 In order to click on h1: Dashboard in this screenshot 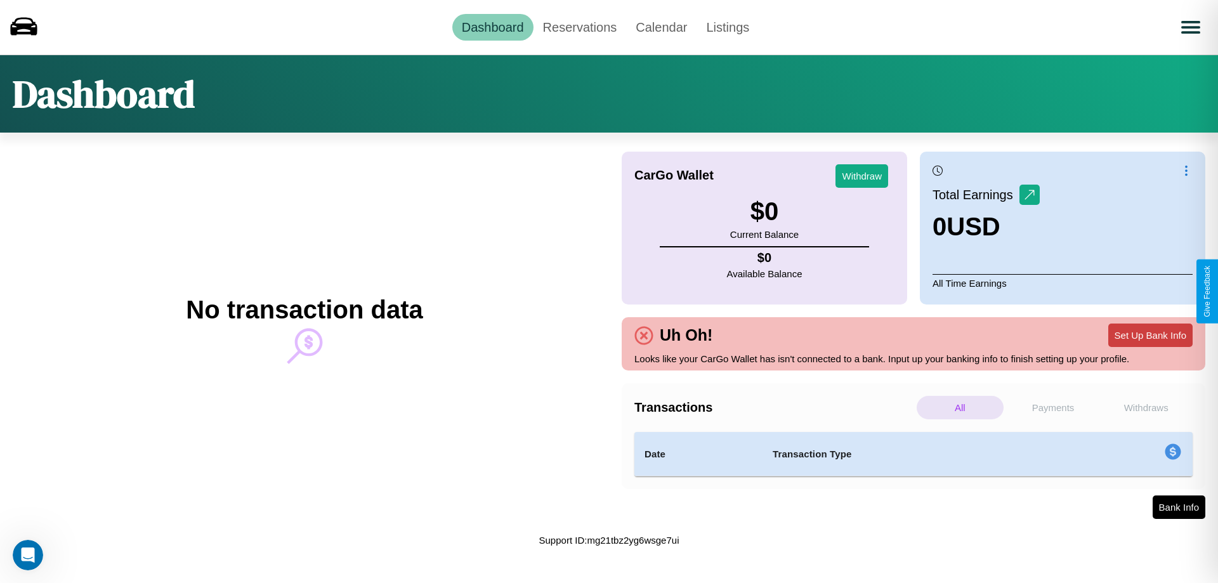, I will do `click(103, 94)`.